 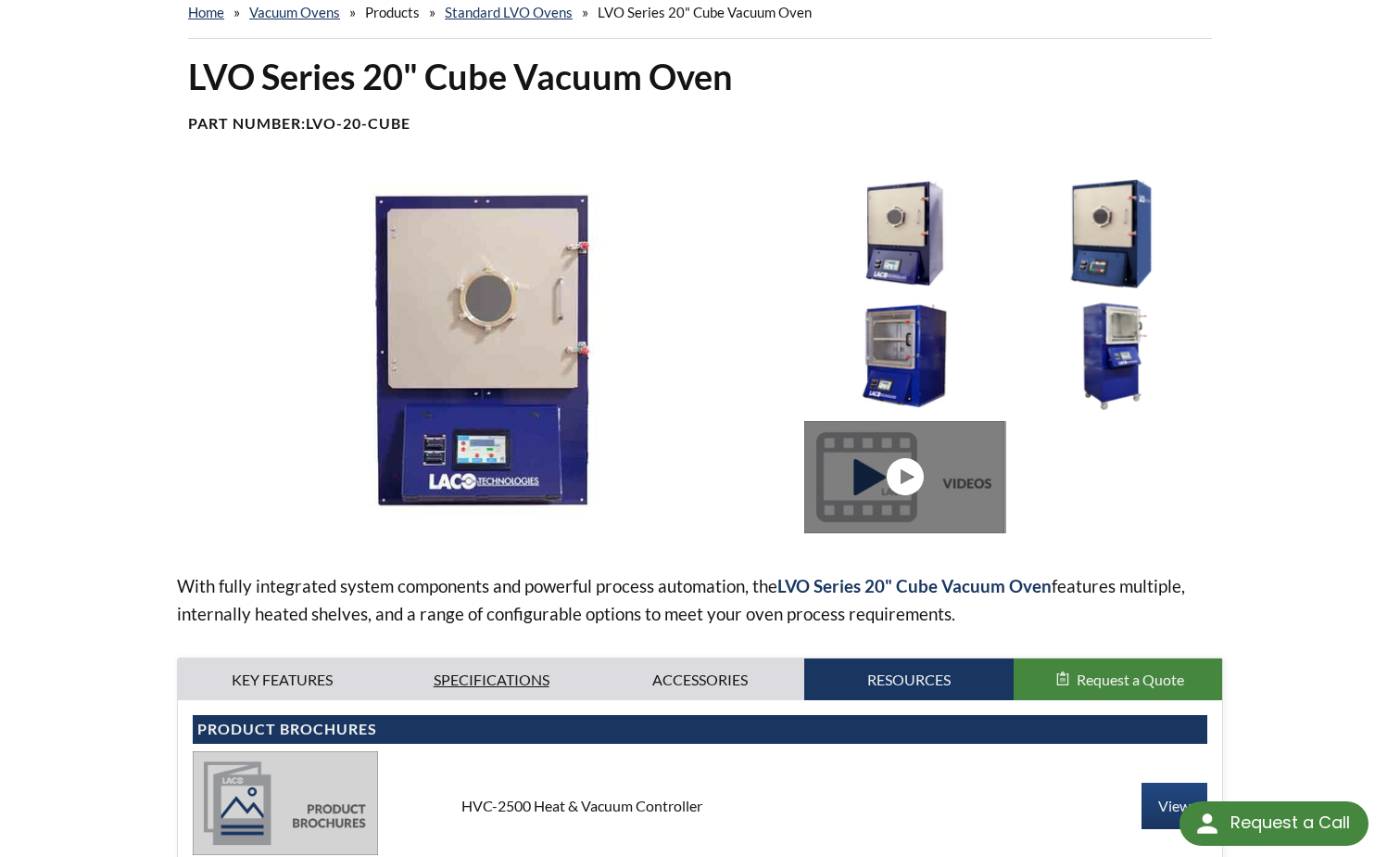 I want to click on img: Vacuum Oven Cube, front view, so click(x=1114, y=234).